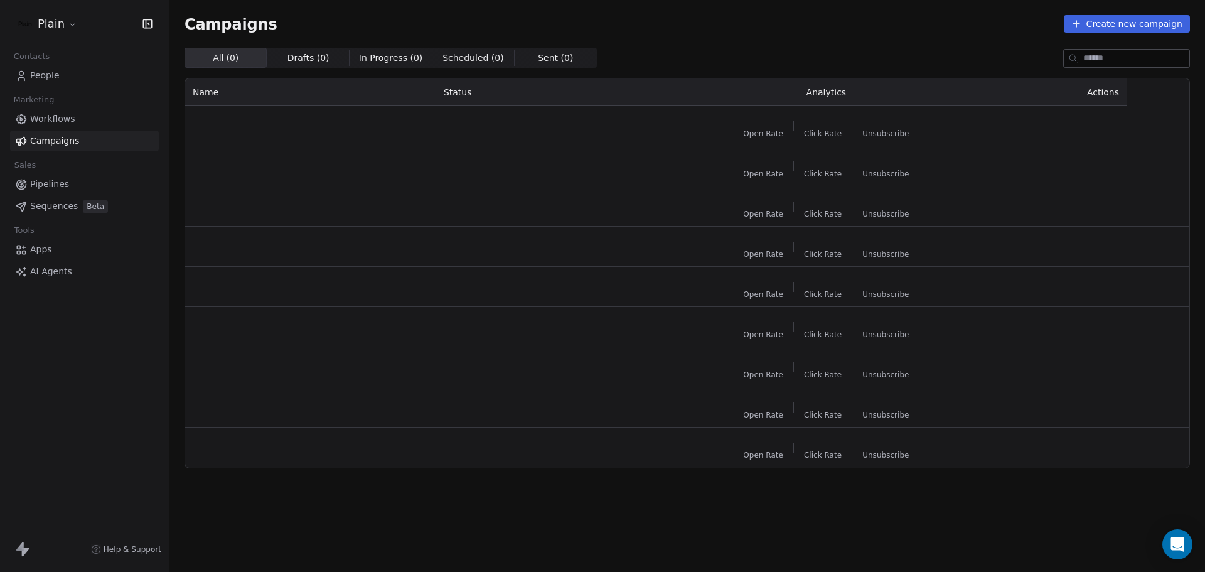 Image resolution: width=1205 pixels, height=572 pixels. Describe the element at coordinates (31, 57) in the screenshot. I see `span: Contacts` at that location.